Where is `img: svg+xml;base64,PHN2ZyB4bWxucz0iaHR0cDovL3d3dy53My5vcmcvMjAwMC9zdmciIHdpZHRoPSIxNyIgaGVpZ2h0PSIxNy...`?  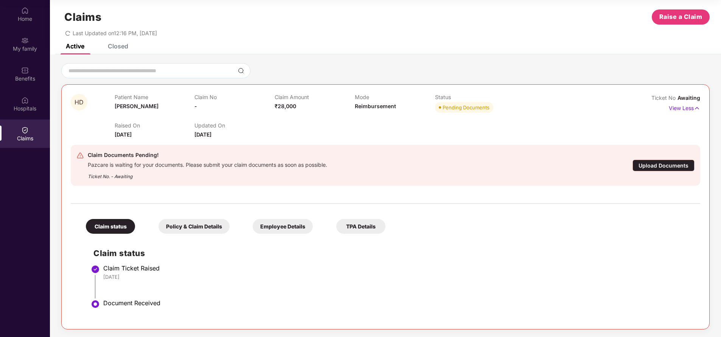 img: svg+xml;base64,PHN2ZyB4bWxucz0iaHR0cDovL3d3dy53My5vcmcvMjAwMC9zdmciIHdpZHRoPSIxNyIgaGVpZ2h0PSIxNy... is located at coordinates (697, 108).